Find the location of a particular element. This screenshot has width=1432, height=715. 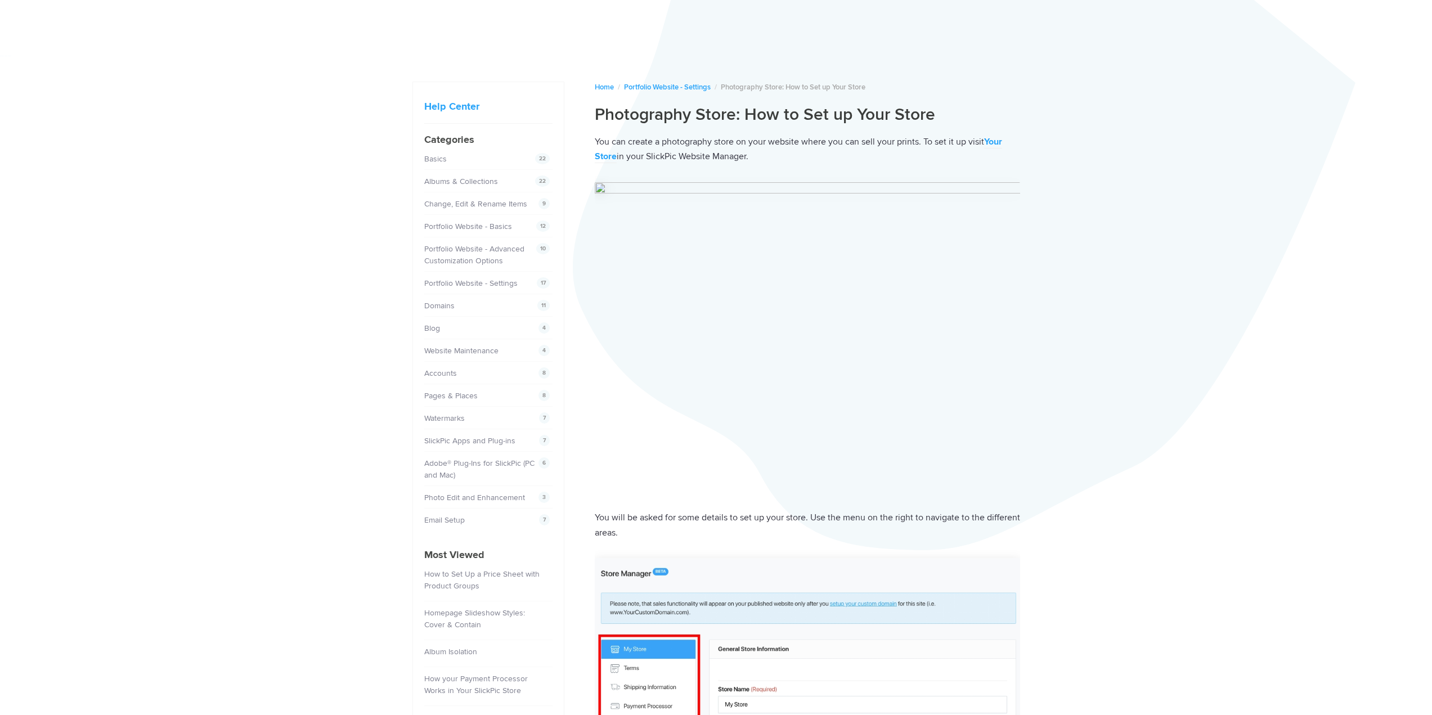

a: Basics is located at coordinates (436, 159).